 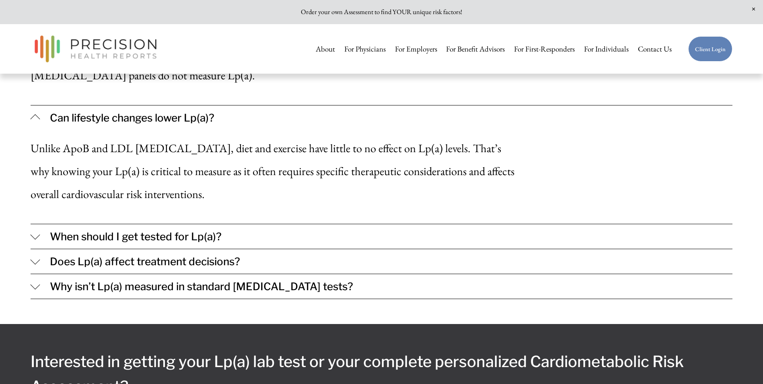 I want to click on button: Does Lp(a) affect treatment decisions?, so click(x=381, y=261).